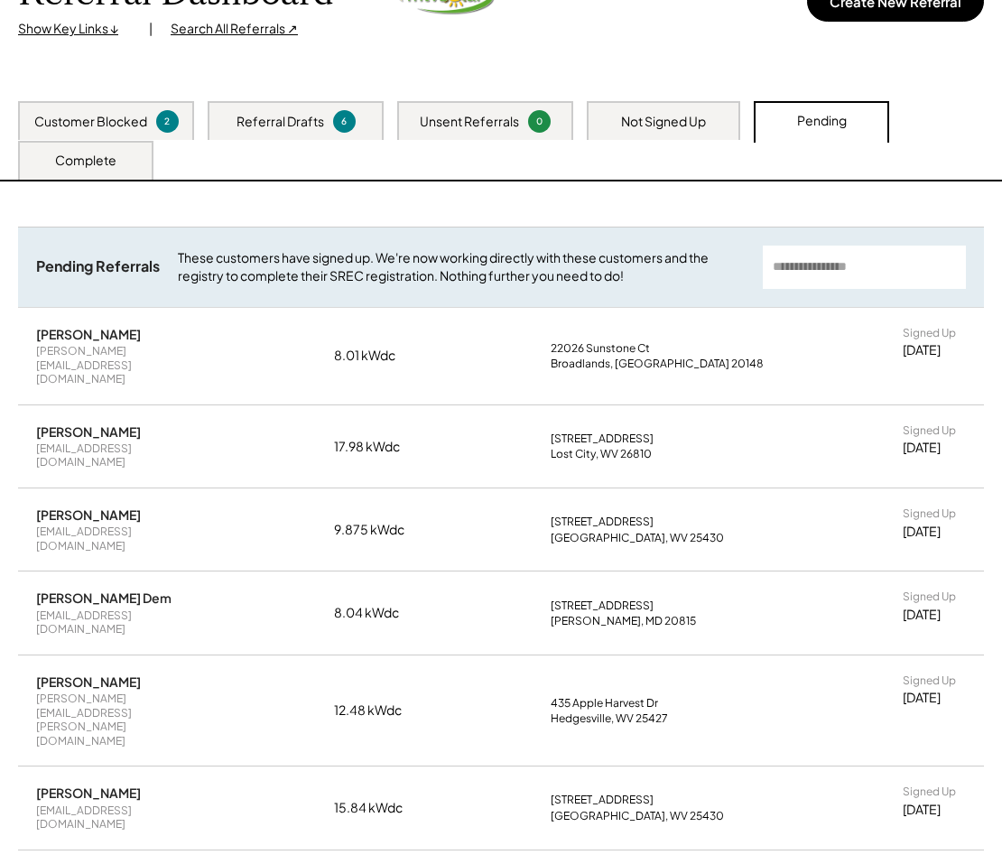 The width and height of the screenshot is (1002, 864). I want to click on div: Lost City, WV 26810, so click(601, 454).